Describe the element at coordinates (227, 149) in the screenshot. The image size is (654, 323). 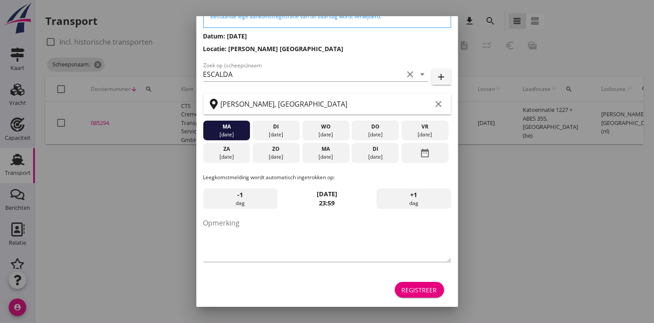
I see `div: za` at that location.